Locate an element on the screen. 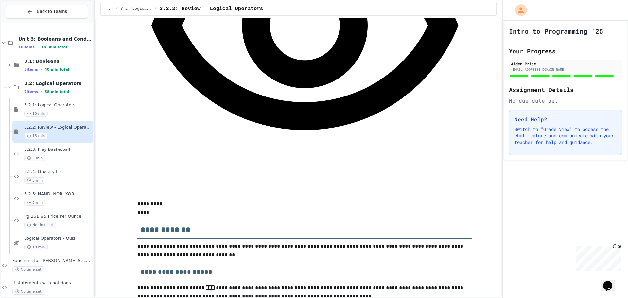 Image resolution: width=628 pixels, height=298 pixels. span: If statements with hot dogs is located at coordinates (52, 283).